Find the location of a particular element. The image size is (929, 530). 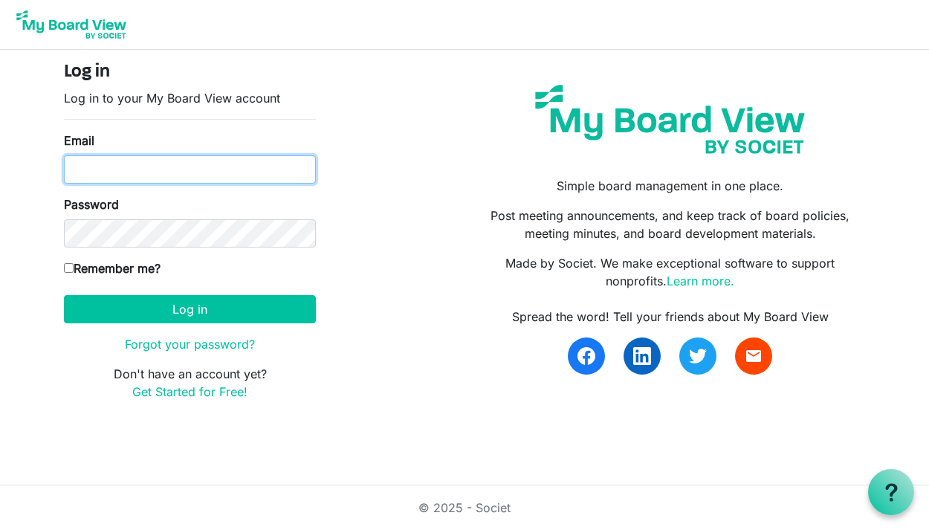

img: my-board-view-societ.svg is located at coordinates (670, 119).